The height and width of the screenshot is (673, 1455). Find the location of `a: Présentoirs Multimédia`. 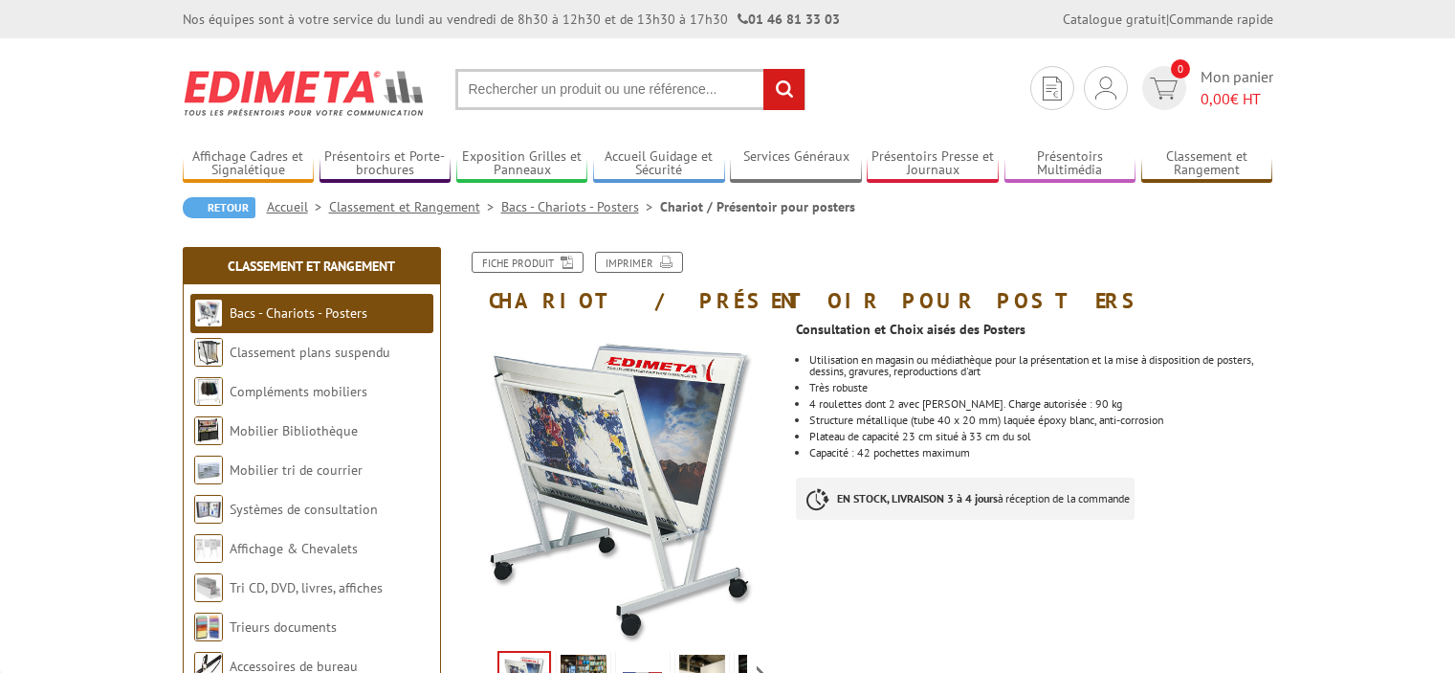

a: Présentoirs Multimédia is located at coordinates (1071, 164).